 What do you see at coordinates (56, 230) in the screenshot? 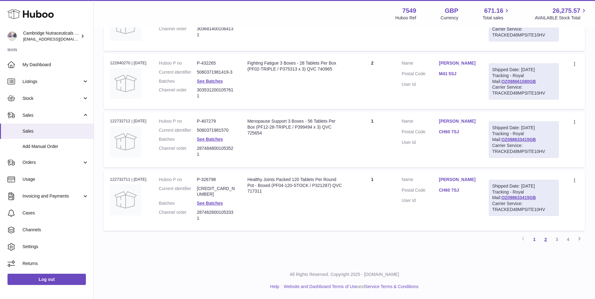
I see `span: Channels` at bounding box center [56, 230].